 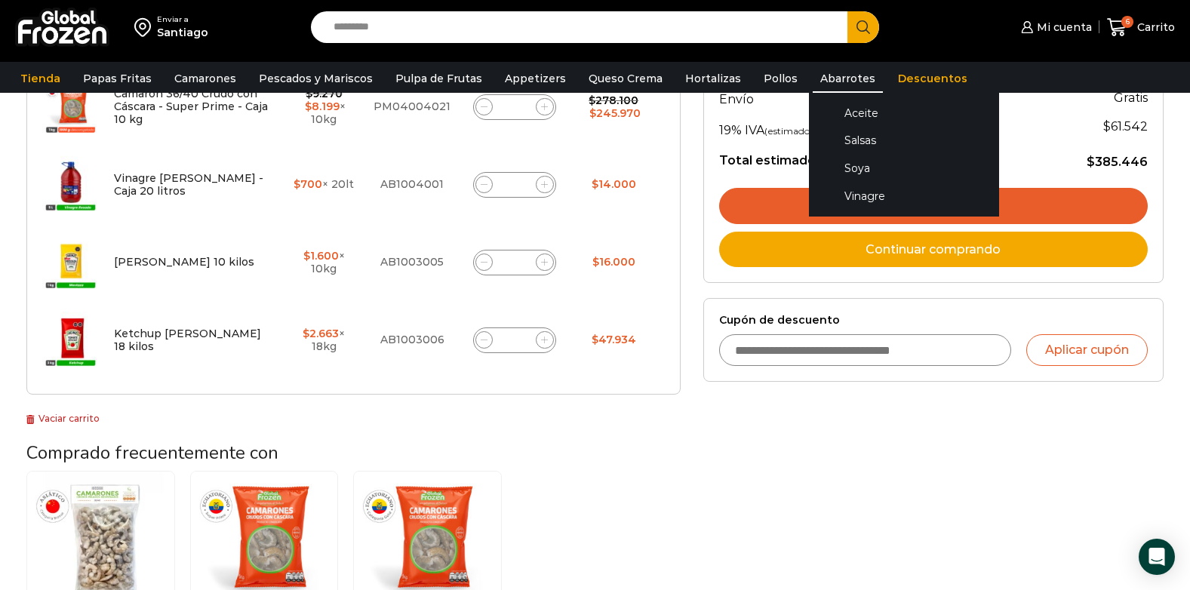 What do you see at coordinates (535, 78) in the screenshot?
I see `a: Appetizers` at bounding box center [535, 78].